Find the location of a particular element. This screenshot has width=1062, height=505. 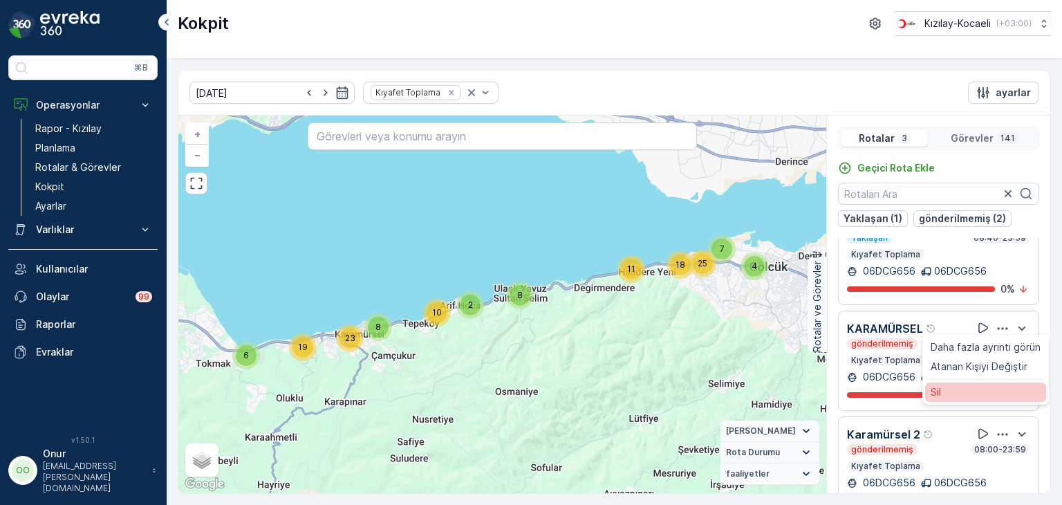

a: Uzaklaştır is located at coordinates (197, 155).